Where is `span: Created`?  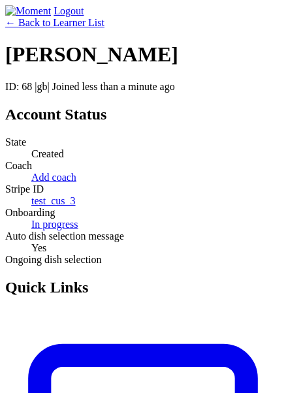
span: Created is located at coordinates (48, 153).